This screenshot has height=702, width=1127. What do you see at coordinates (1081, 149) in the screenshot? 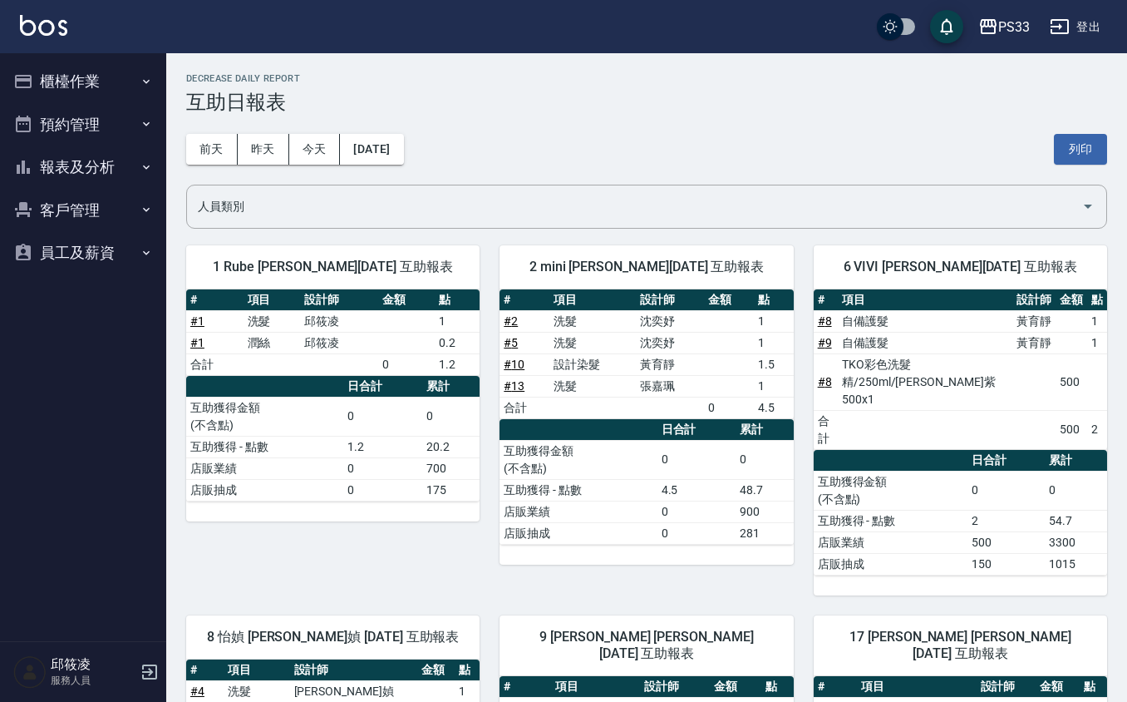
I see `button: 列印` at bounding box center [1081, 149].